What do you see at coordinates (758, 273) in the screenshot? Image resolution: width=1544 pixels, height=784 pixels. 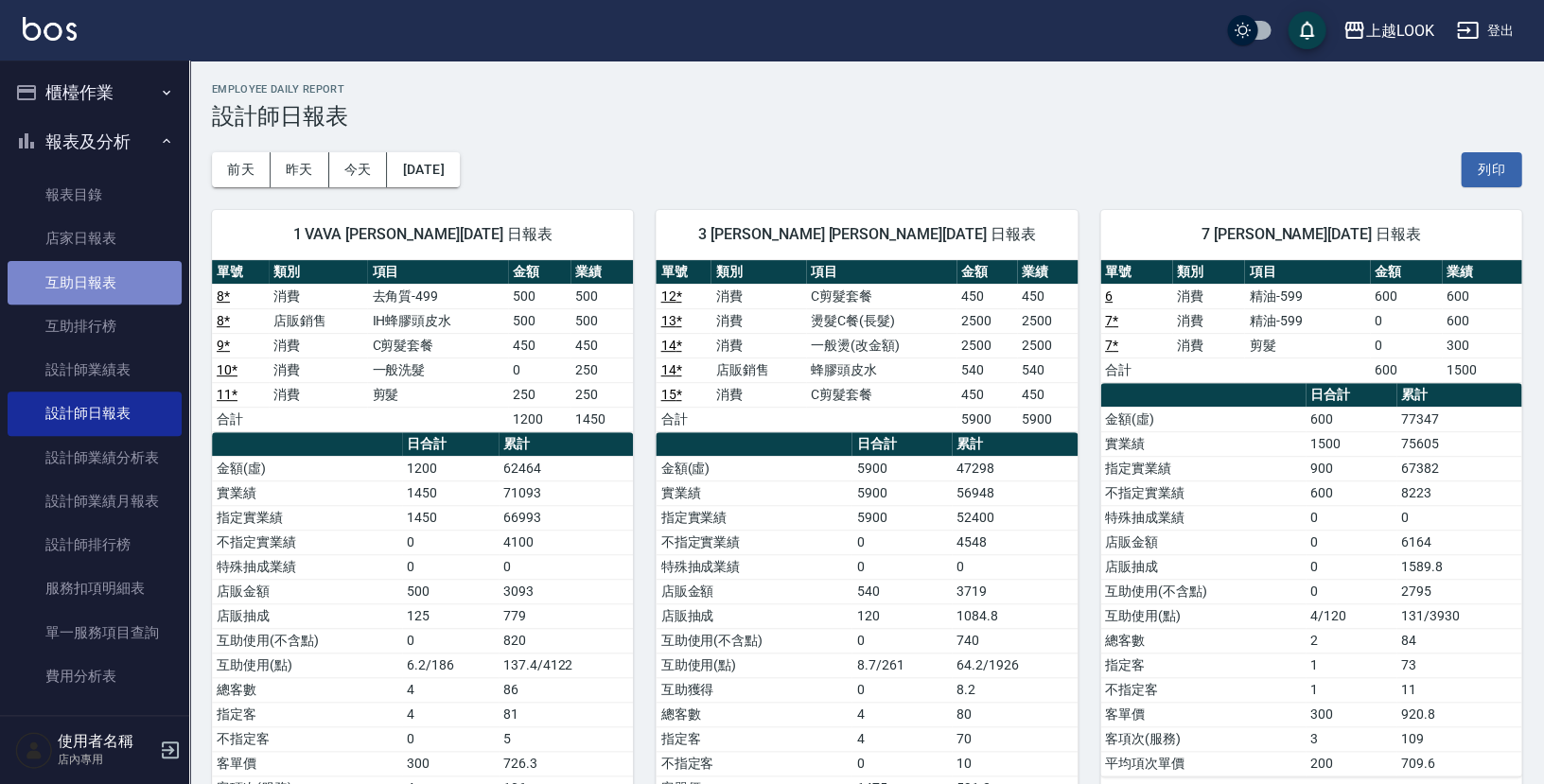 I see `th: 類別` at bounding box center [758, 273].